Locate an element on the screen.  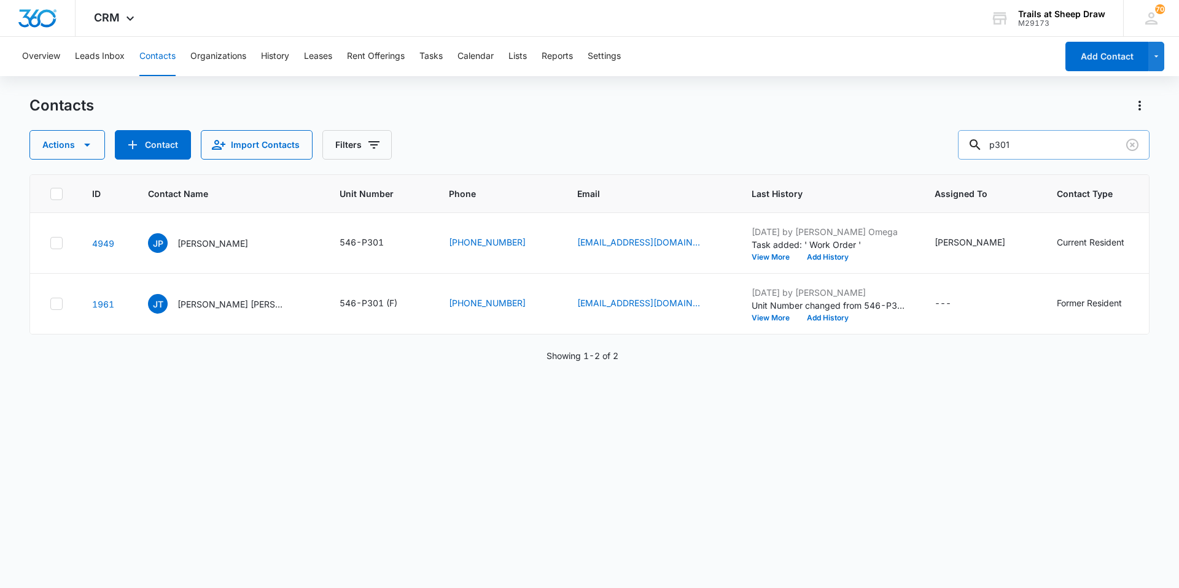
button: Filters is located at coordinates (357, 145).